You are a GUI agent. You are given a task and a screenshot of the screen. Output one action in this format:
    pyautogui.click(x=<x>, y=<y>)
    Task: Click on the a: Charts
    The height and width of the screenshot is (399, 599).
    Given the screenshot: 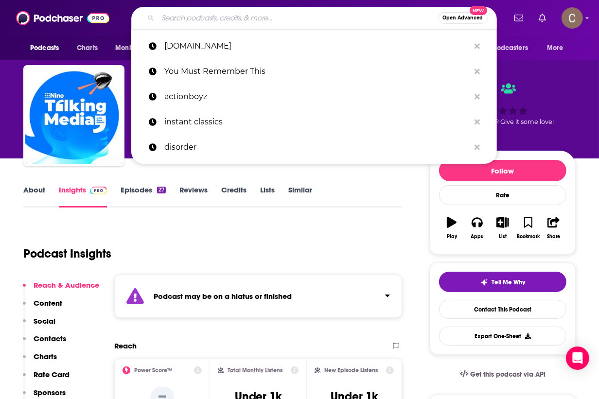 What is the action you would take?
    pyautogui.click(x=87, y=48)
    